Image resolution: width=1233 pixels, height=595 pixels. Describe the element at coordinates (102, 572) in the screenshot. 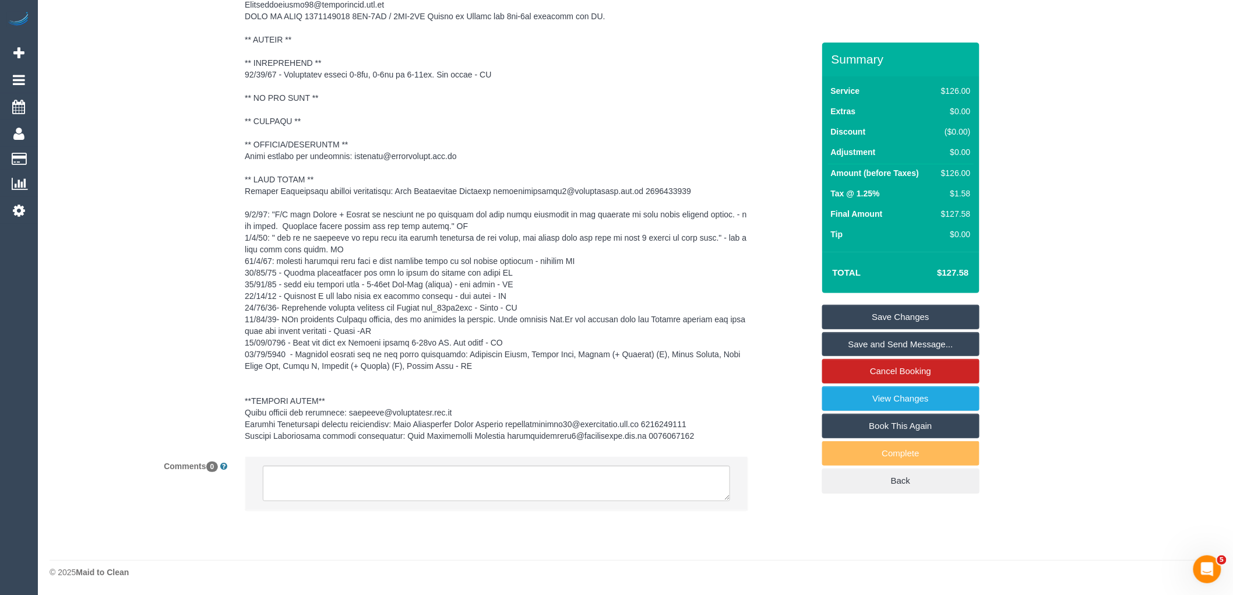

I see `strong: Maid to Clean` at that location.